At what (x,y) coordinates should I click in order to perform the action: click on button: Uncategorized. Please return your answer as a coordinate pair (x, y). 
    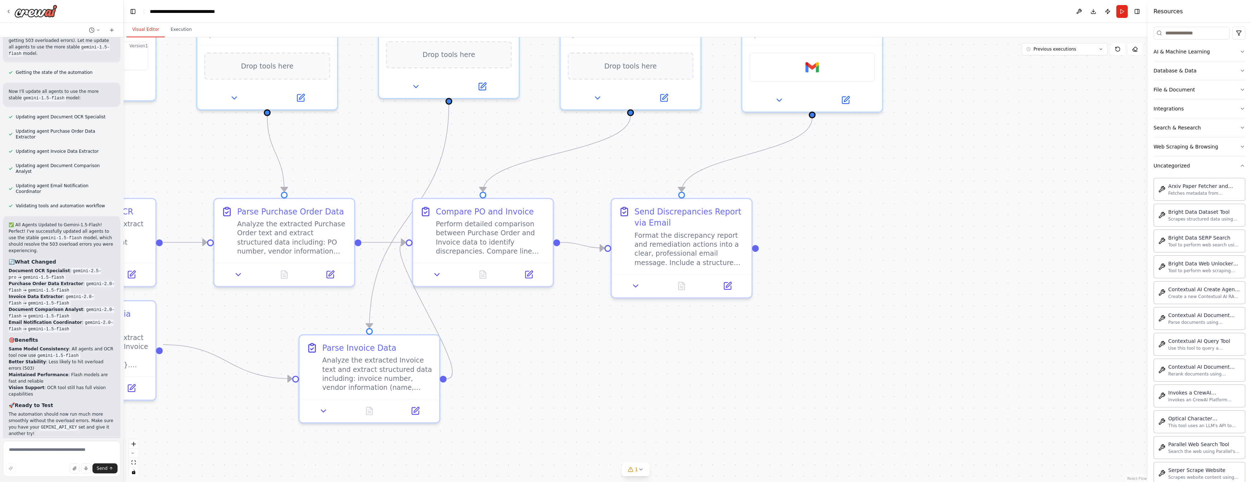
    Looking at the image, I should click on (1200, 166).